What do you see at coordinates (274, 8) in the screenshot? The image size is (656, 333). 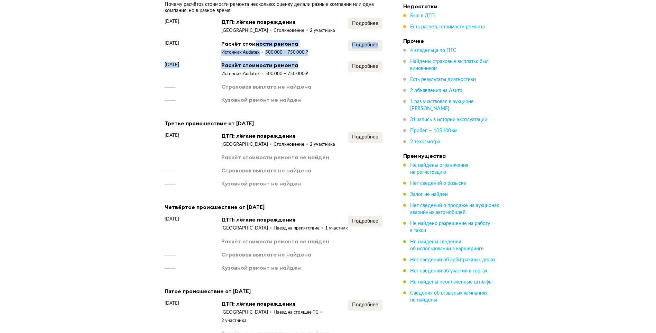 I see `div: Почему расчётов стоимости ремонта несколько: оценку делали разные компании или одна компания, но ...` at bounding box center [274, 8].